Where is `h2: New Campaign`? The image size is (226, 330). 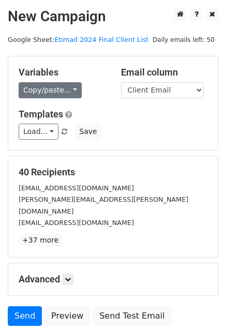 h2: New Campaign is located at coordinates (113, 17).